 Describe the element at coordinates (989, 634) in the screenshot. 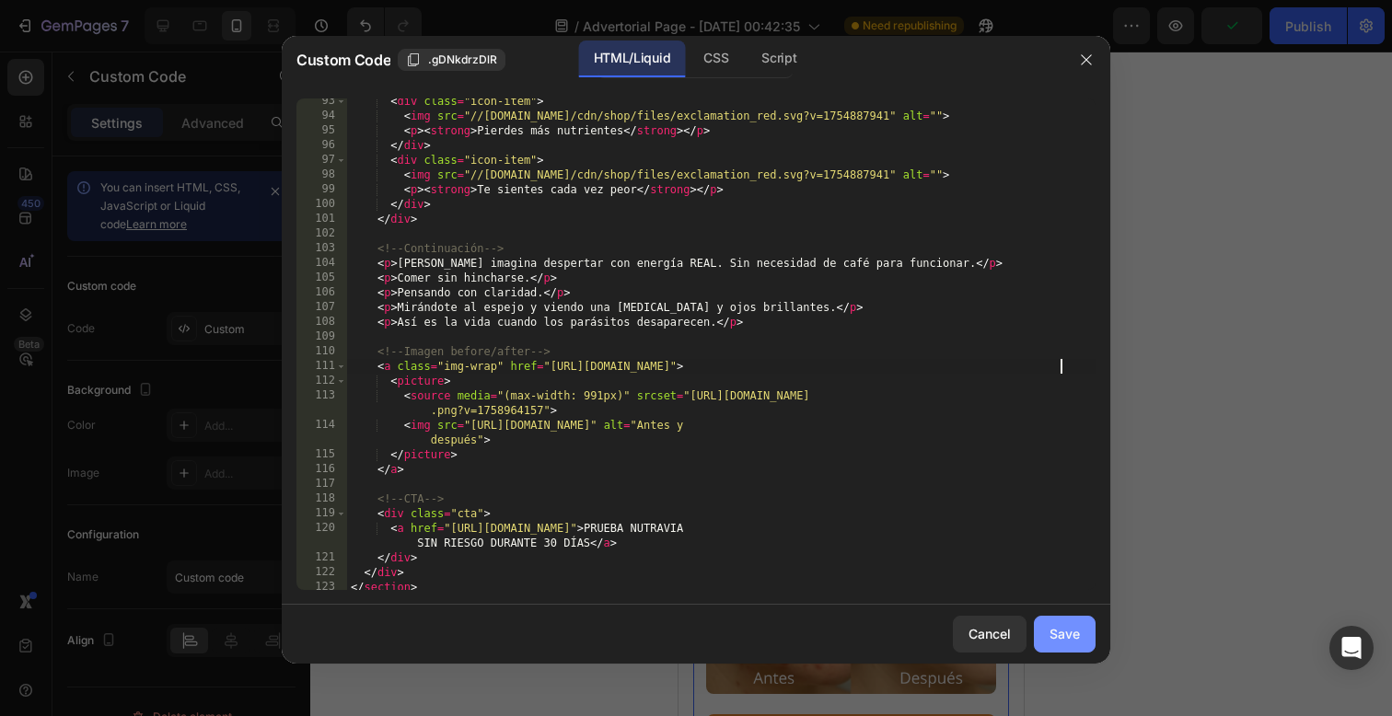

I see `button: Cancel` at that location.